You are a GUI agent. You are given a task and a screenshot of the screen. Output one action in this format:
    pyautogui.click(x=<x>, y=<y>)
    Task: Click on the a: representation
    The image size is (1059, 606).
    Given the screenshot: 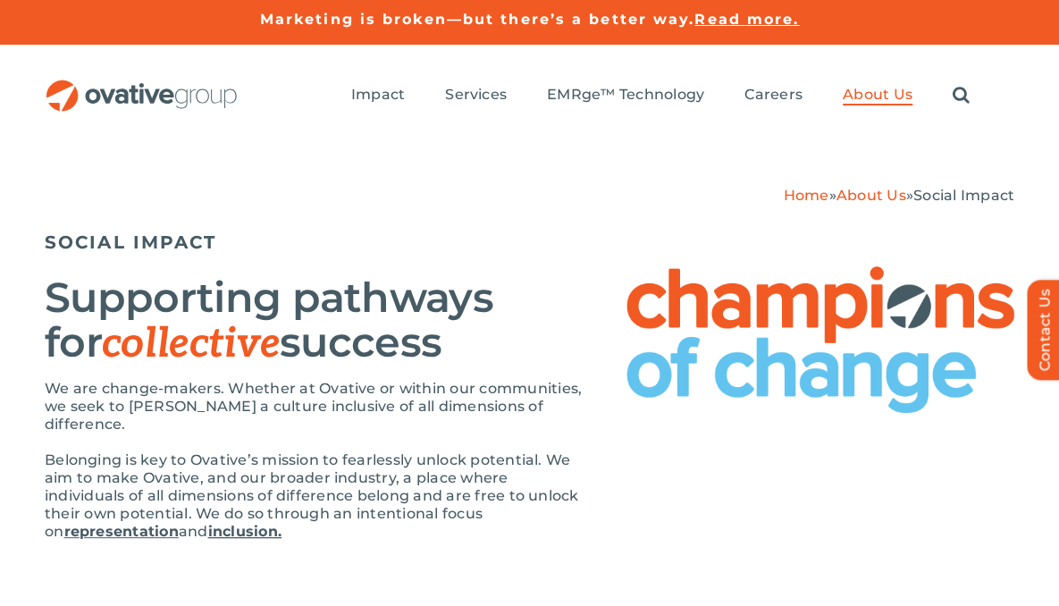 What is the action you would take?
    pyautogui.click(x=121, y=531)
    